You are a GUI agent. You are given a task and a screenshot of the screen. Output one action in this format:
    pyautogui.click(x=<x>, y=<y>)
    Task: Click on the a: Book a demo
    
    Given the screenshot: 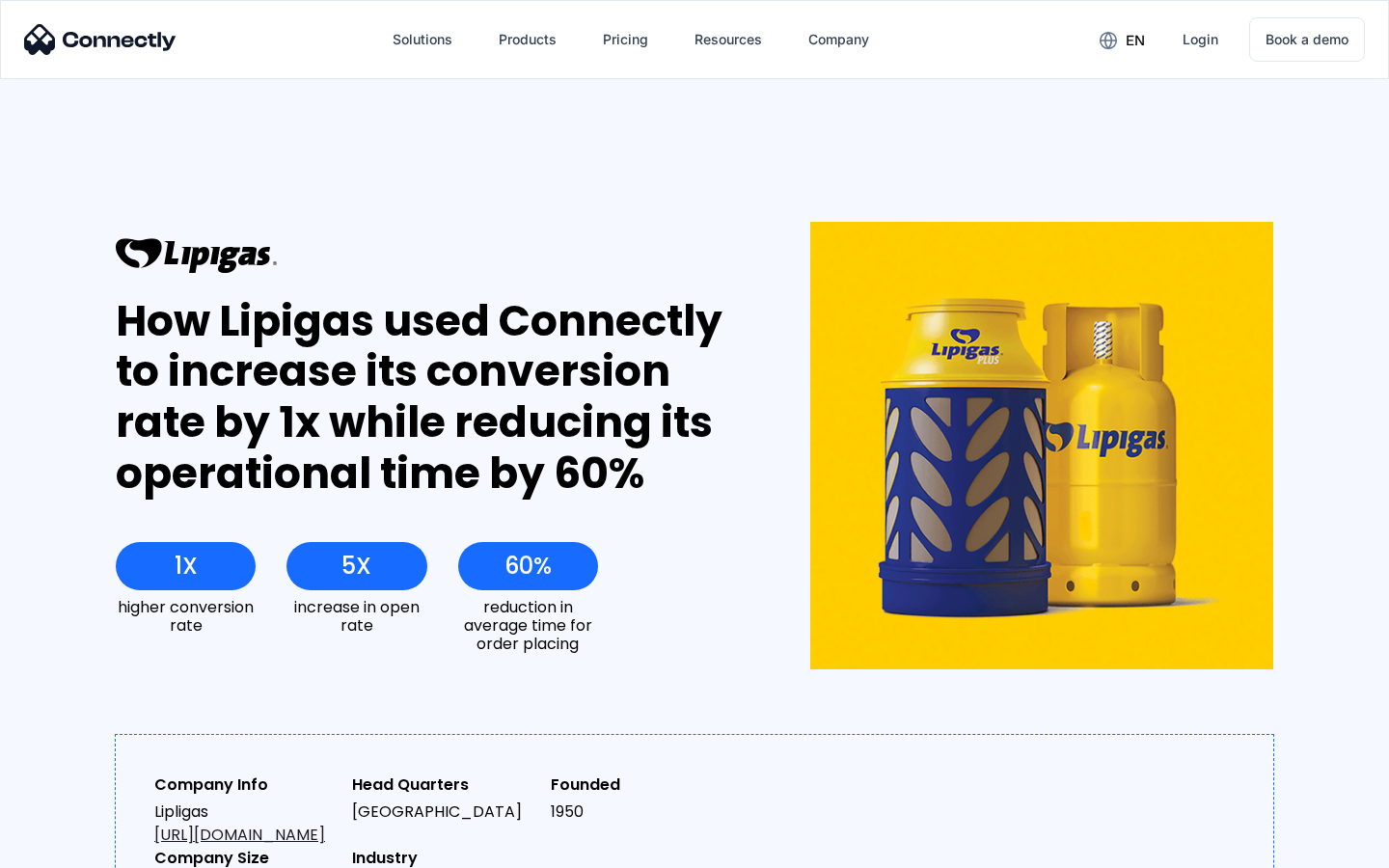 What is the action you would take?
    pyautogui.click(x=1307, y=40)
    